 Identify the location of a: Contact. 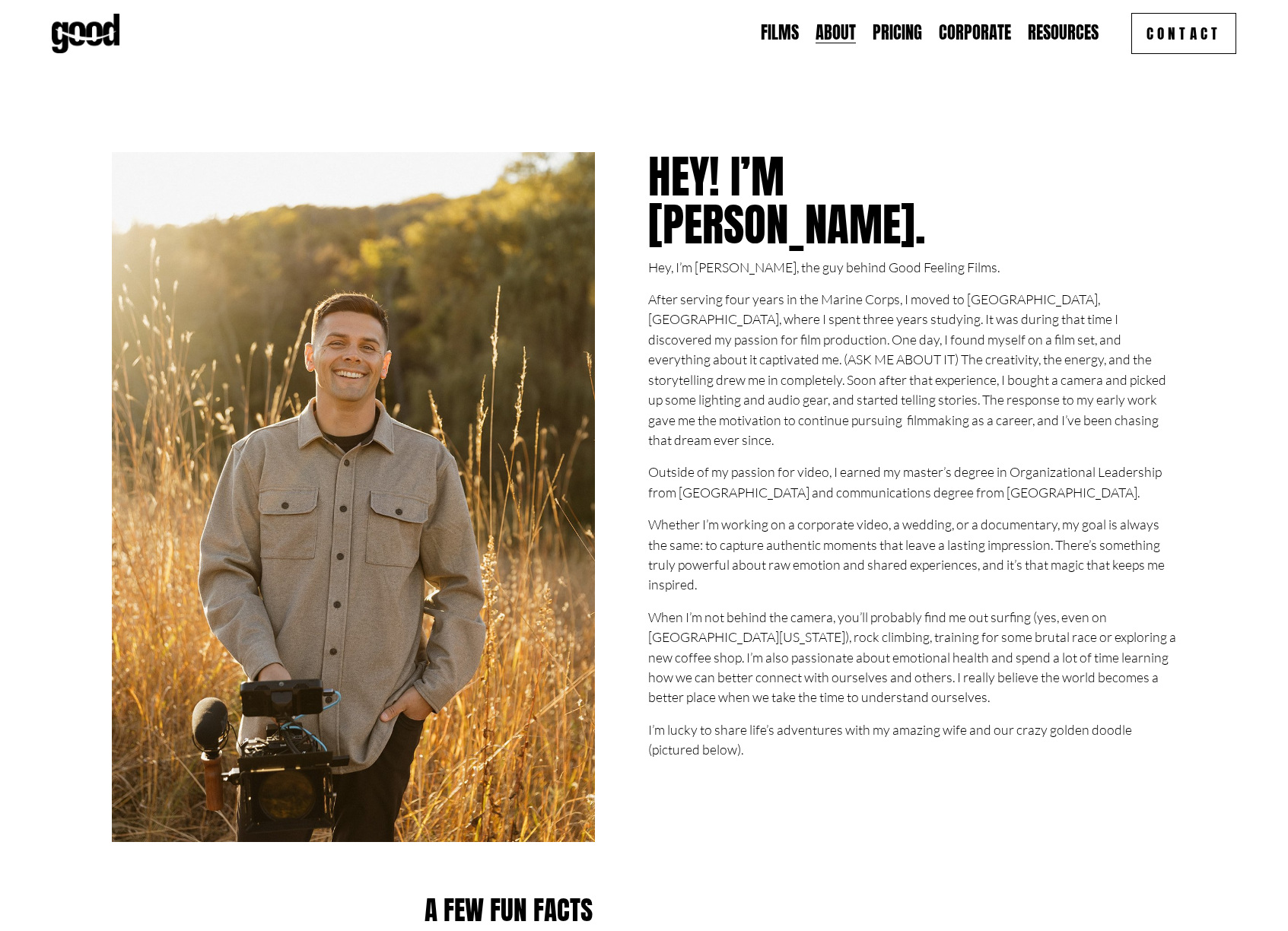
(1184, 33).